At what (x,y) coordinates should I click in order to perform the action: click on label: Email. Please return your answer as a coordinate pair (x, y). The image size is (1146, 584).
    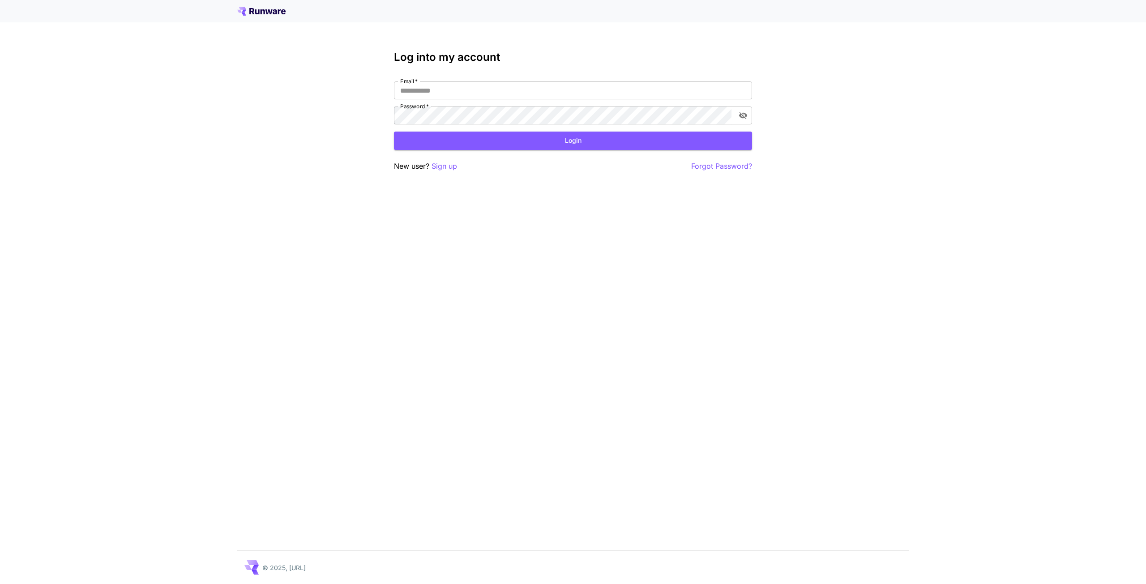
    Looking at the image, I should click on (409, 81).